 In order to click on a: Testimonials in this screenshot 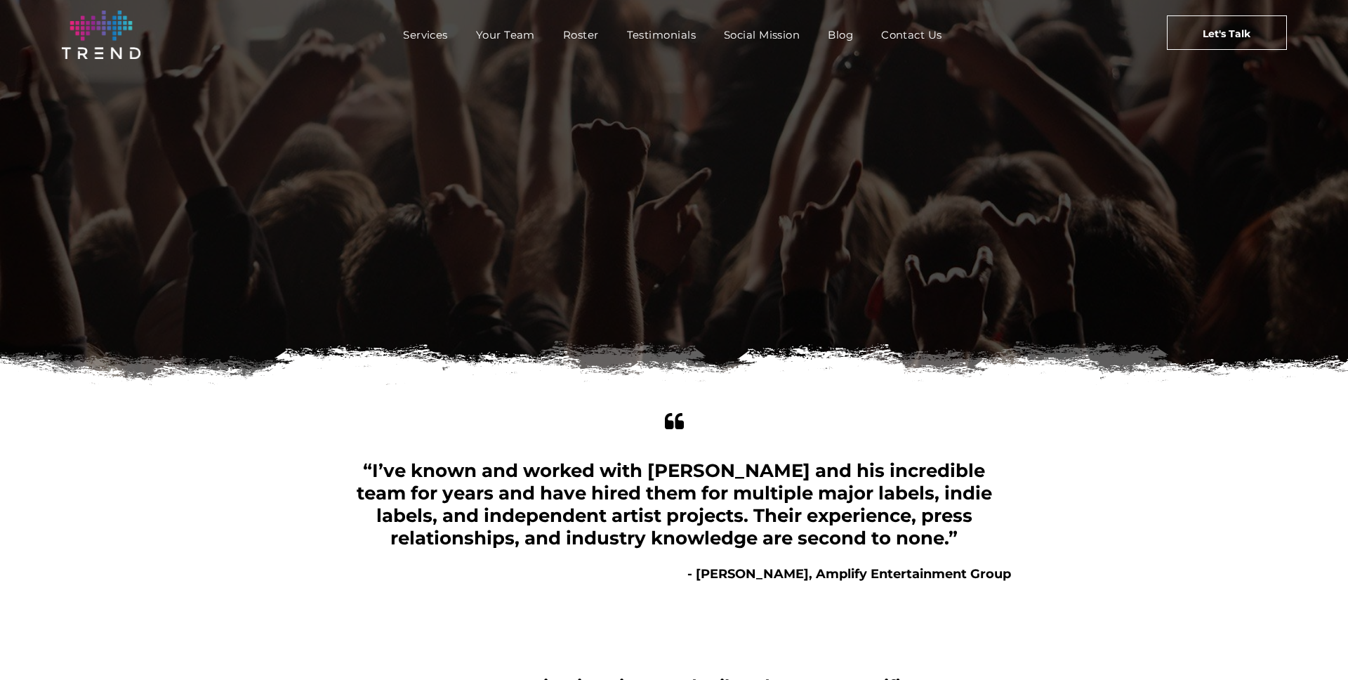, I will do `click(662, 34)`.